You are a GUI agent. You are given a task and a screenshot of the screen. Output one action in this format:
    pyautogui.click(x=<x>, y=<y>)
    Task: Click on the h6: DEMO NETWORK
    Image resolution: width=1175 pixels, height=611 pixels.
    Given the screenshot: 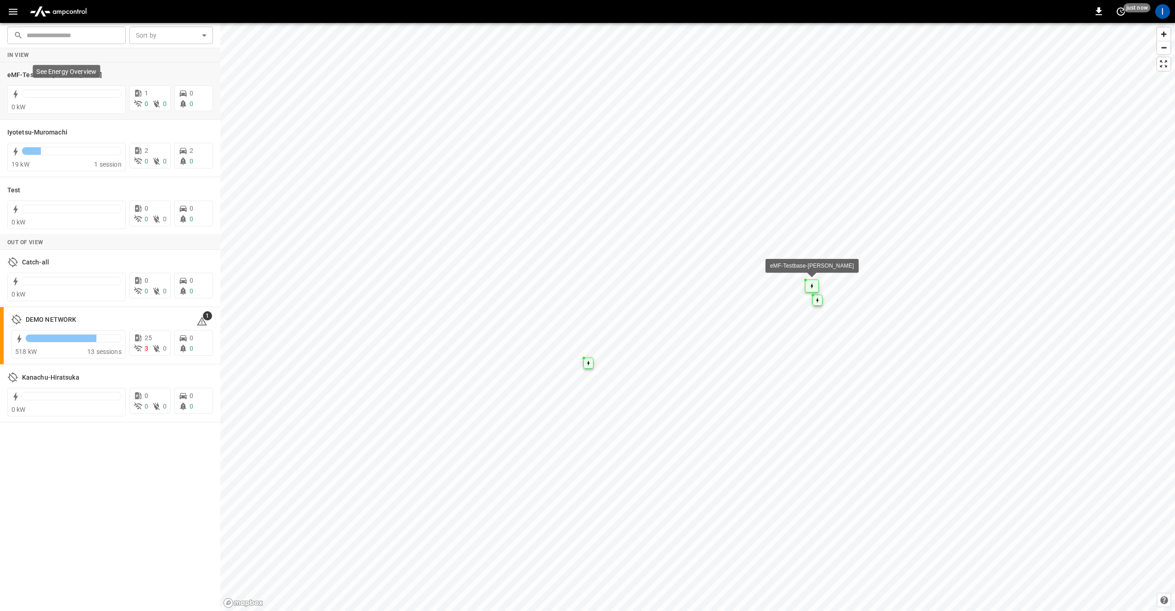 What is the action you would take?
    pyautogui.click(x=51, y=320)
    